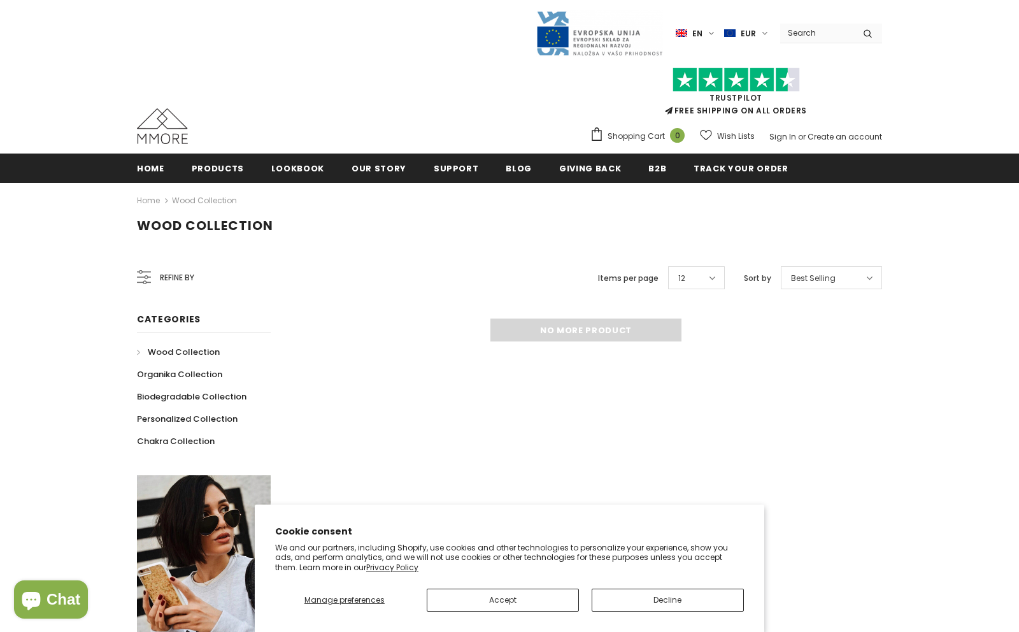  Describe the element at coordinates (509, 557) in the screenshot. I see `p: We and our partners, including Shopify, use cookies and other technologies to personalize your ex...` at that location.